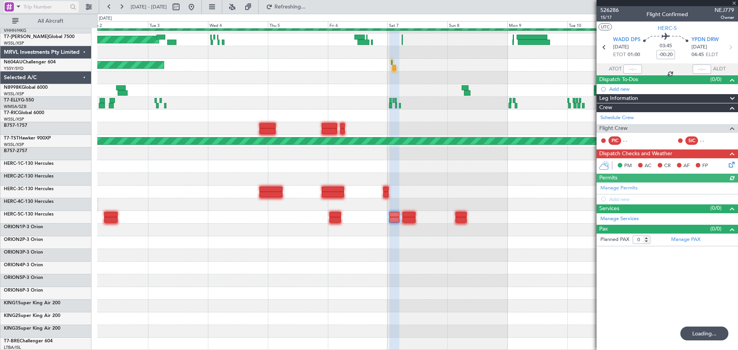 Image resolution: width=738 pixels, height=350 pixels. Describe the element at coordinates (605, 27) in the screenshot. I see `button: UTC` at that location.